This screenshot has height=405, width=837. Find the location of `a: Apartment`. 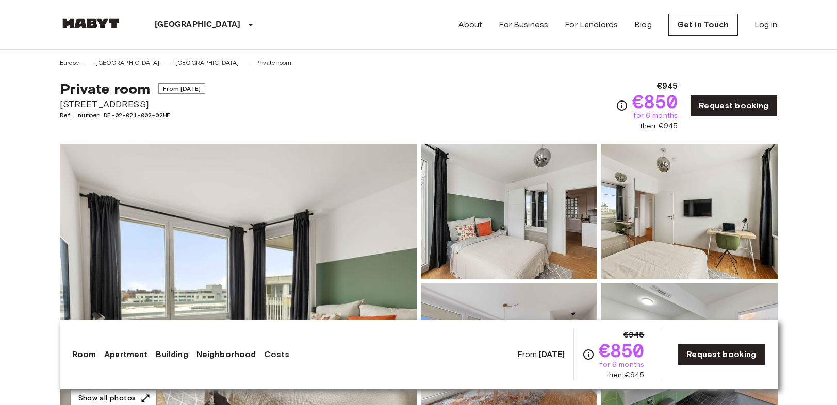

a: Apartment is located at coordinates (126, 355).